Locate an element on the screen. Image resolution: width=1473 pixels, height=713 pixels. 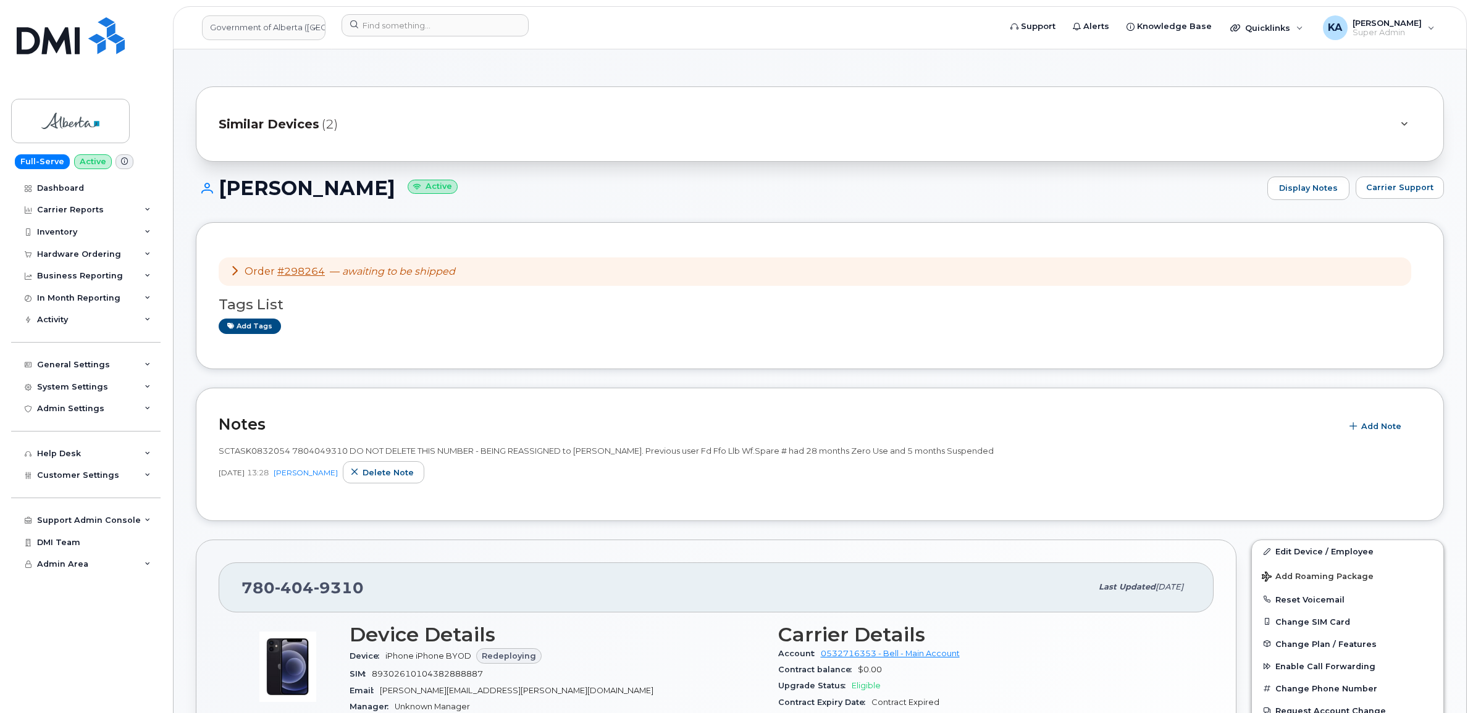
span: Email is located at coordinates (364, 690).